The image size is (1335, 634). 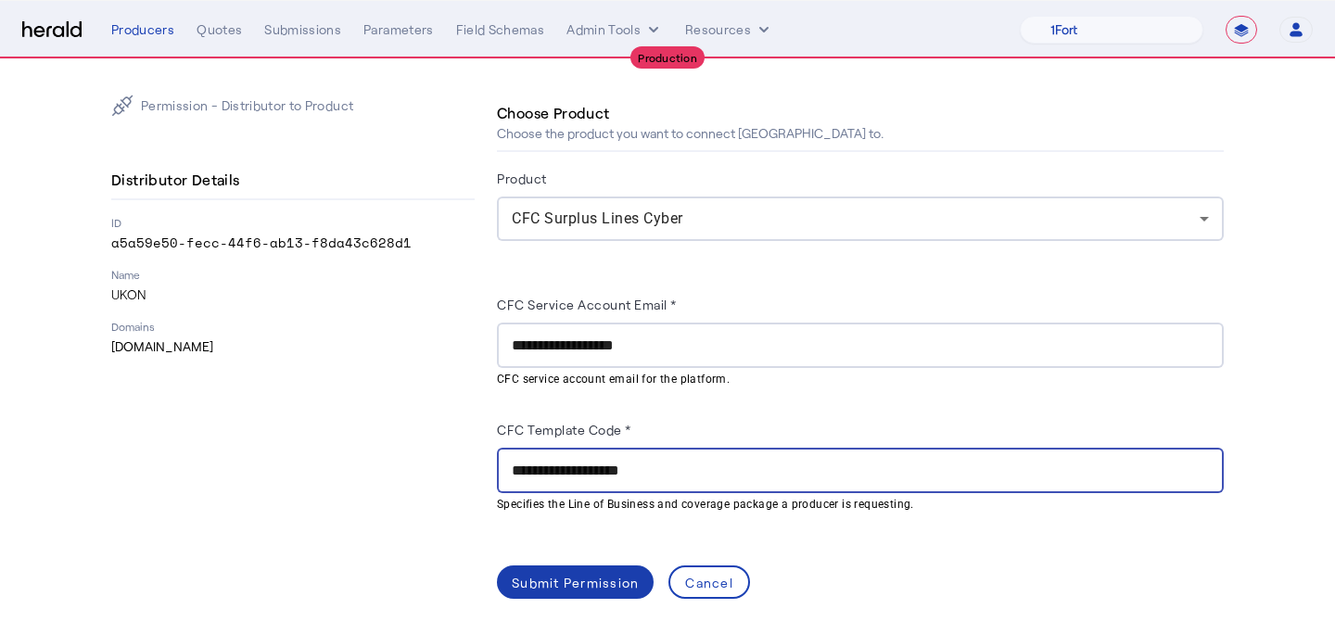 I want to click on p: UKON, so click(x=293, y=295).